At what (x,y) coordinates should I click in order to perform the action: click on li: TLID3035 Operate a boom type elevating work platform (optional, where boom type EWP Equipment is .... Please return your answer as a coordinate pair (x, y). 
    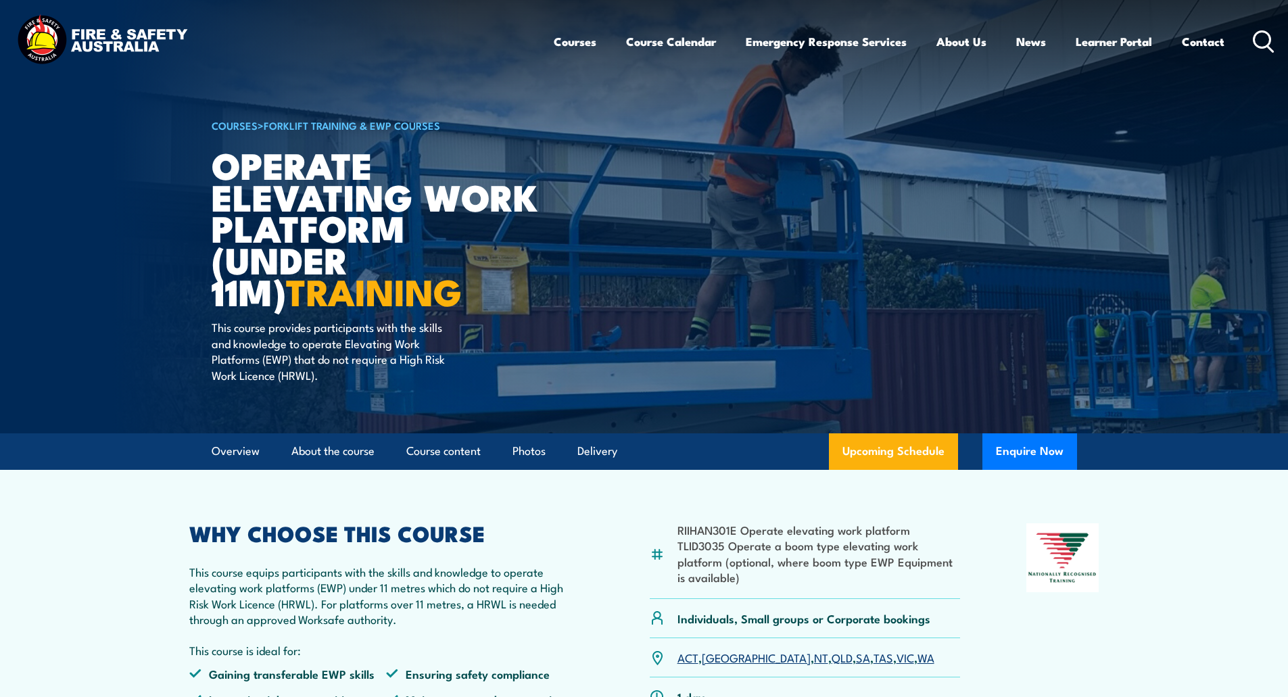
    Looking at the image, I should click on (819, 561).